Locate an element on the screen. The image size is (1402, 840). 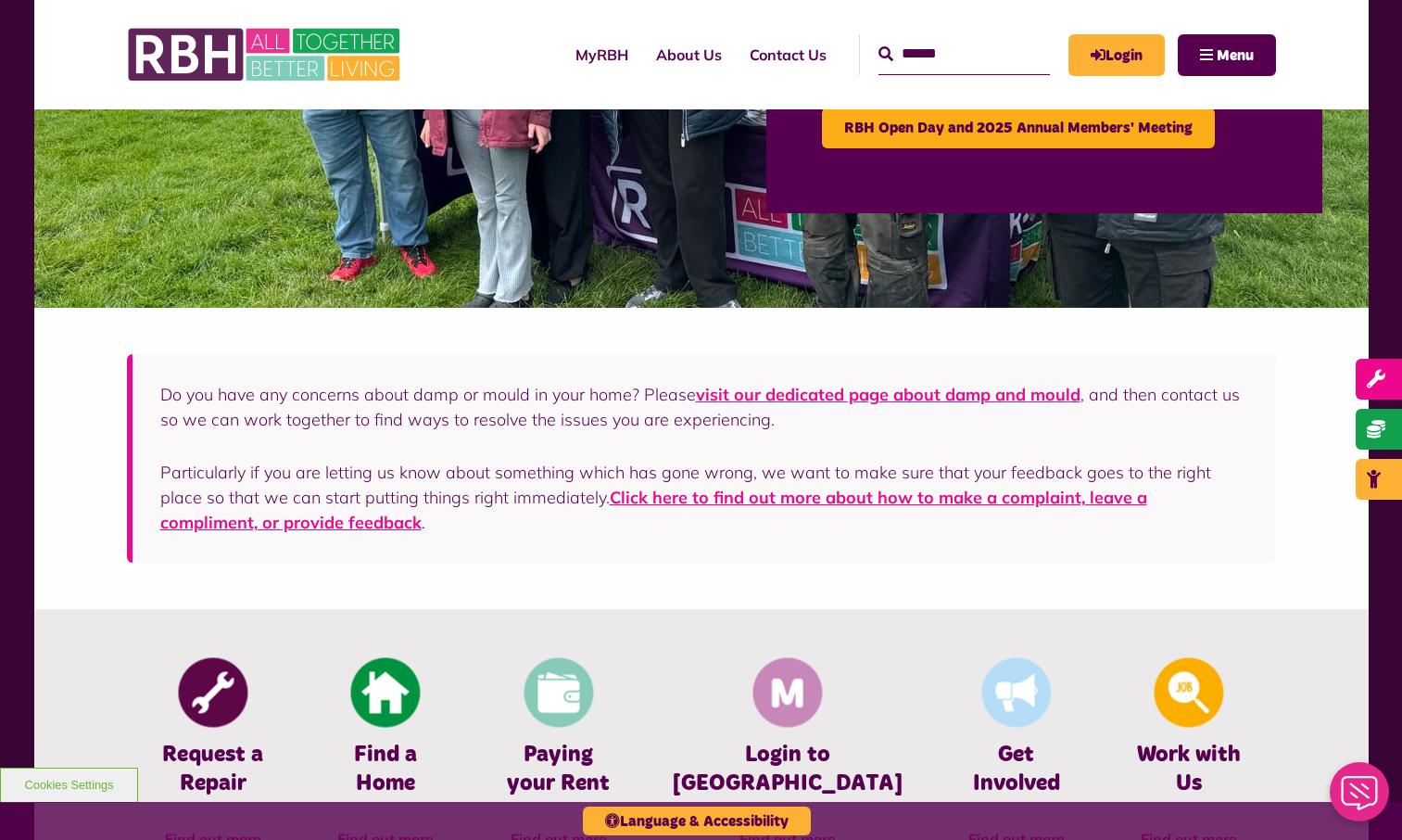
div: Close Web Assistant is located at coordinates (41, 35).